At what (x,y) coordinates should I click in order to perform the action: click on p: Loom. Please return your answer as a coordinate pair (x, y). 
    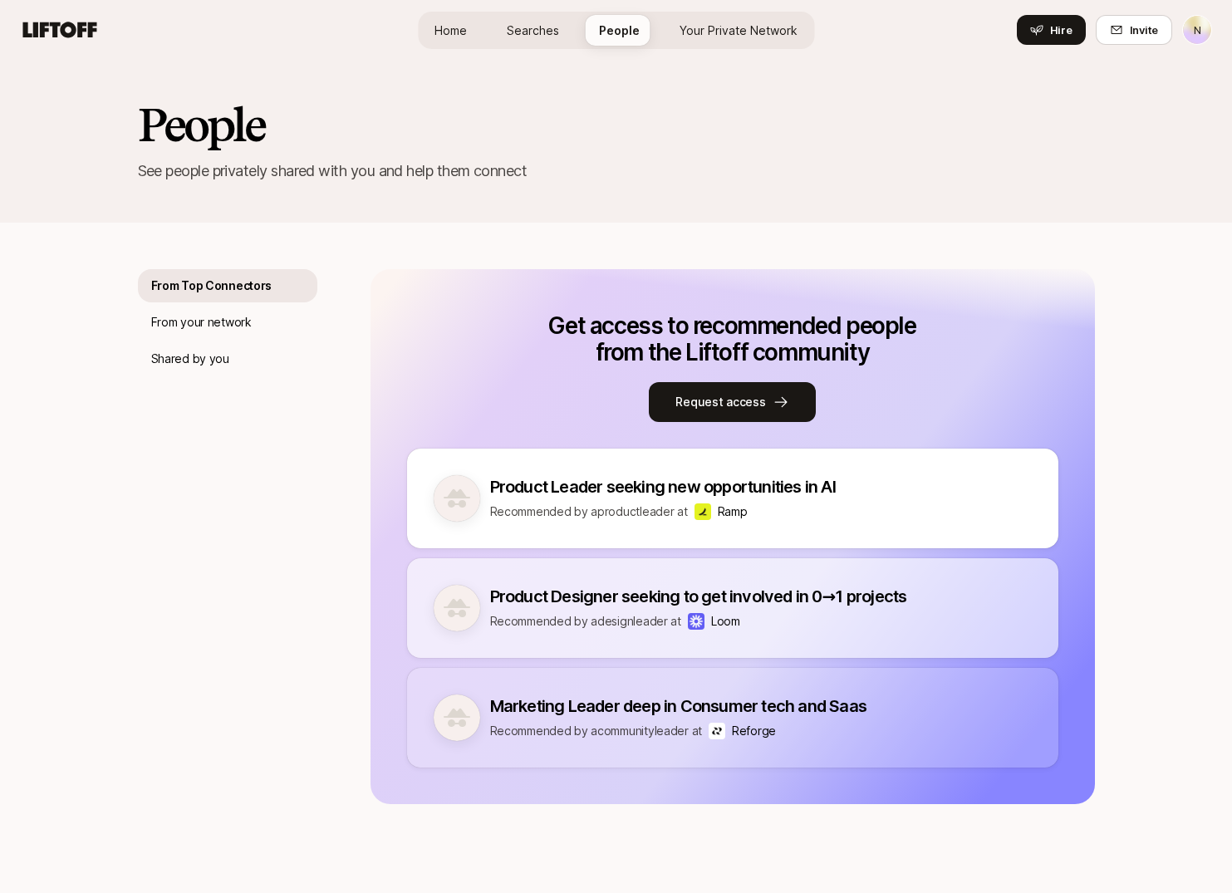
    Looking at the image, I should click on (725, 621).